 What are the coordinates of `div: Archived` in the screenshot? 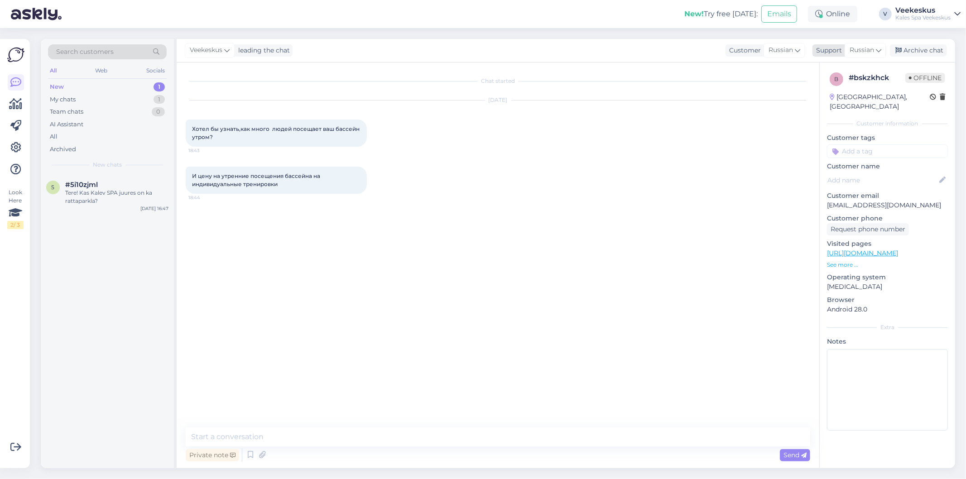 It's located at (63, 149).